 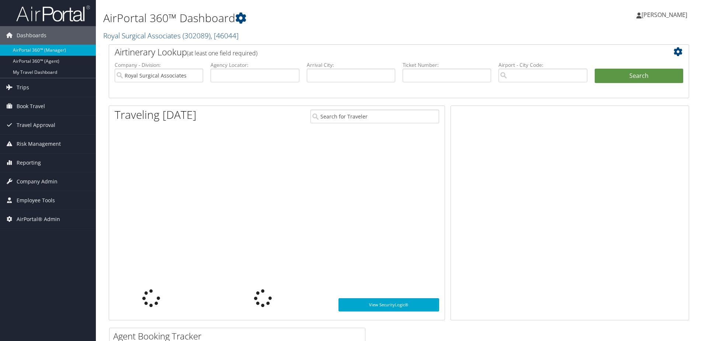 What do you see at coordinates (447, 65) in the screenshot?
I see `label: Ticket Number:` at bounding box center [447, 65].